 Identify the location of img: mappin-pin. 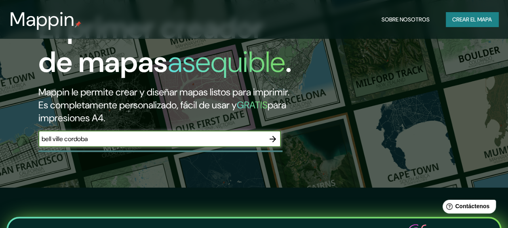
(78, 24).